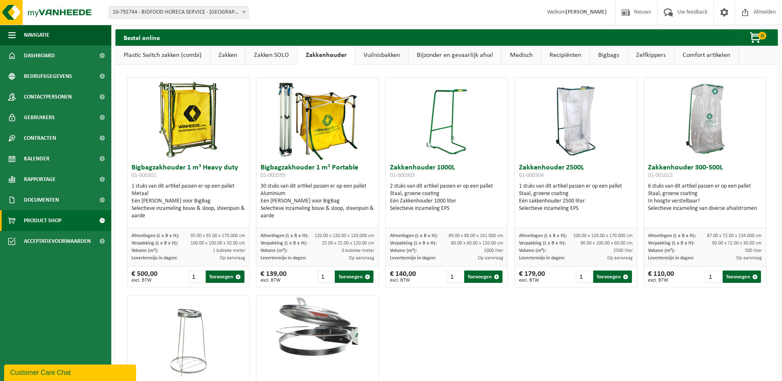 Image resolution: width=782 pixels, height=381 pixels. I want to click on a: Zakken, so click(228, 55).